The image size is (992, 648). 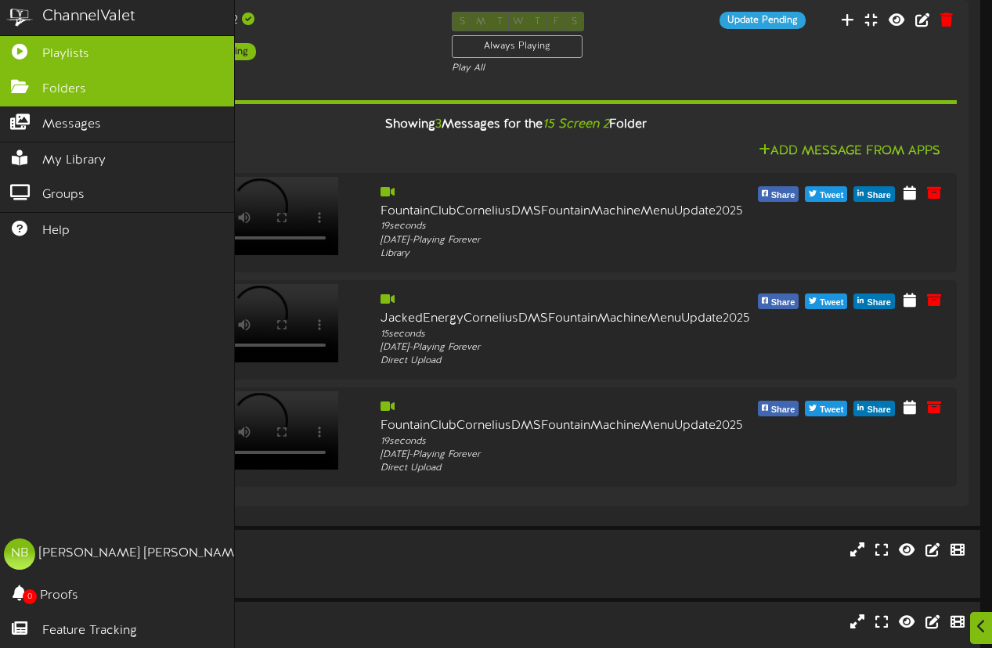 I want to click on span: Playlists, so click(x=66, y=54).